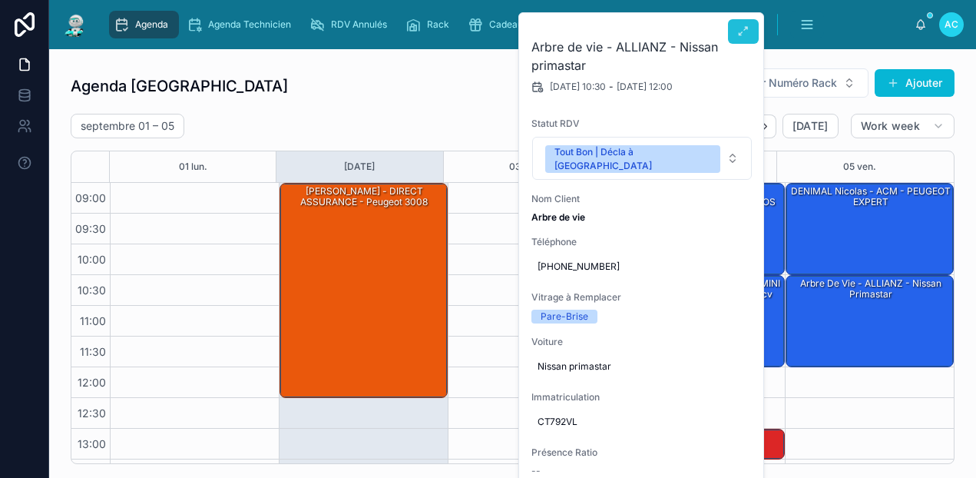  I want to click on span: Statut RDV, so click(642, 124).